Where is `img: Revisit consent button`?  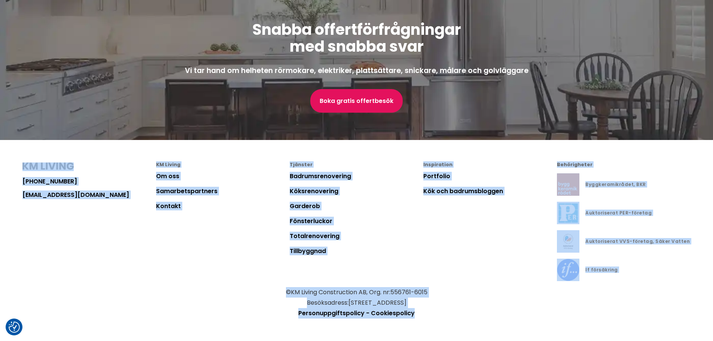
img: Revisit consent button is located at coordinates (14, 327).